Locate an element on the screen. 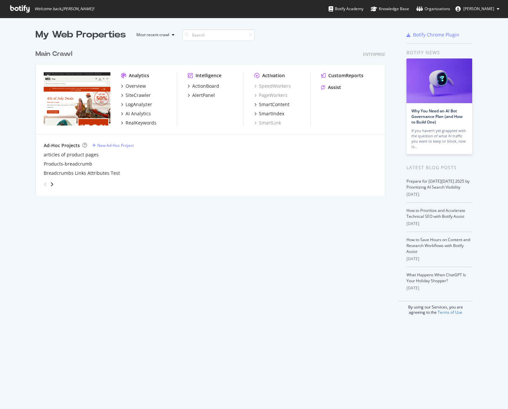  div: By using our Services, you are agreeing to the is located at coordinates (435, 308).